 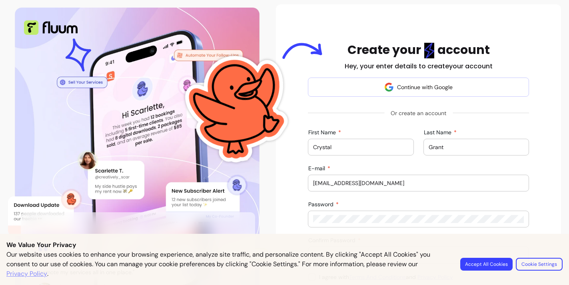 What do you see at coordinates (418, 183) in the screenshot?
I see `input: E-mail` at bounding box center [418, 183].